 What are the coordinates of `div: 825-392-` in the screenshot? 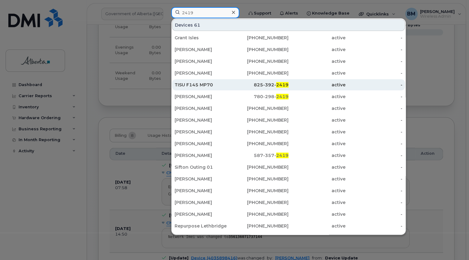 It's located at (260, 85).